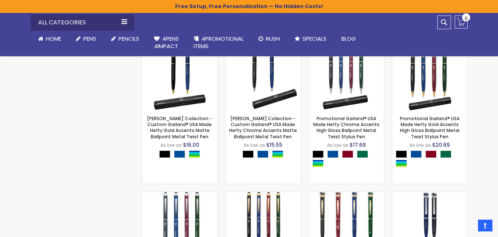 The height and width of the screenshot is (237, 498). Describe the element at coordinates (179, 195) in the screenshot. I see `a: Personalized Garland® USA Made Hefty Chrome Accents Matte Ballpoint Metal Twist Stylus Pen` at that location.